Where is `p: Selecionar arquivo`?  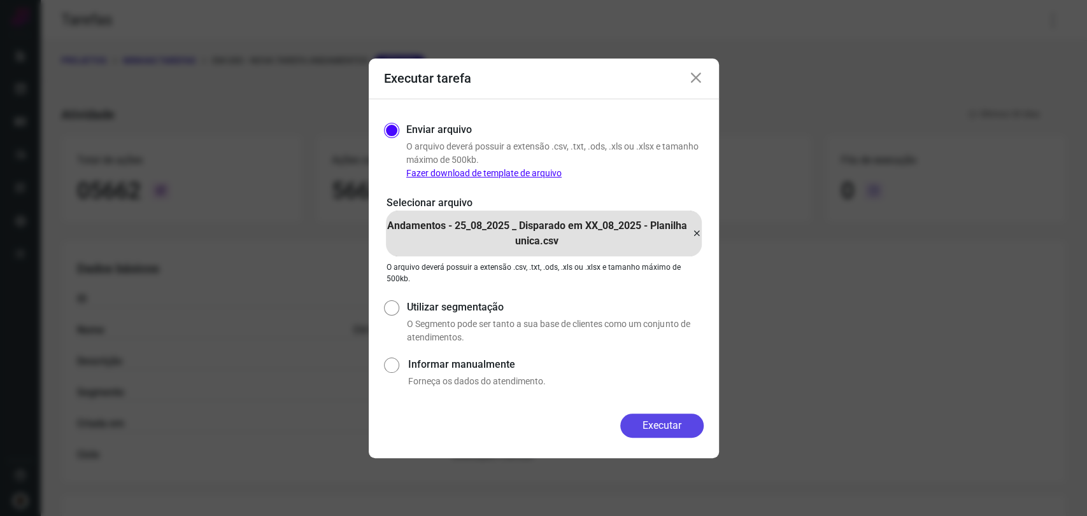
p: Selecionar arquivo is located at coordinates (544, 203).